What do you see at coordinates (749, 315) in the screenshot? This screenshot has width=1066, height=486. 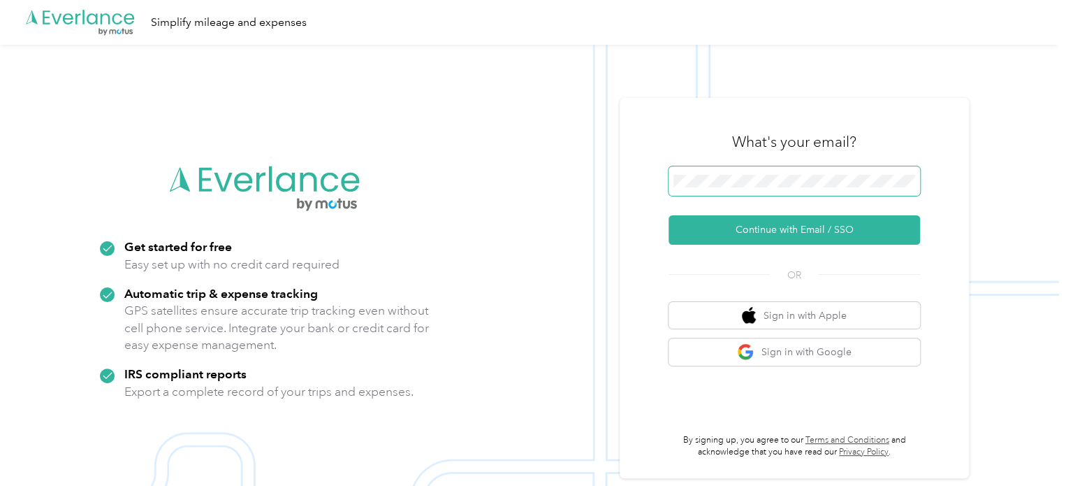 I see `img: apple logo` at bounding box center [749, 315].